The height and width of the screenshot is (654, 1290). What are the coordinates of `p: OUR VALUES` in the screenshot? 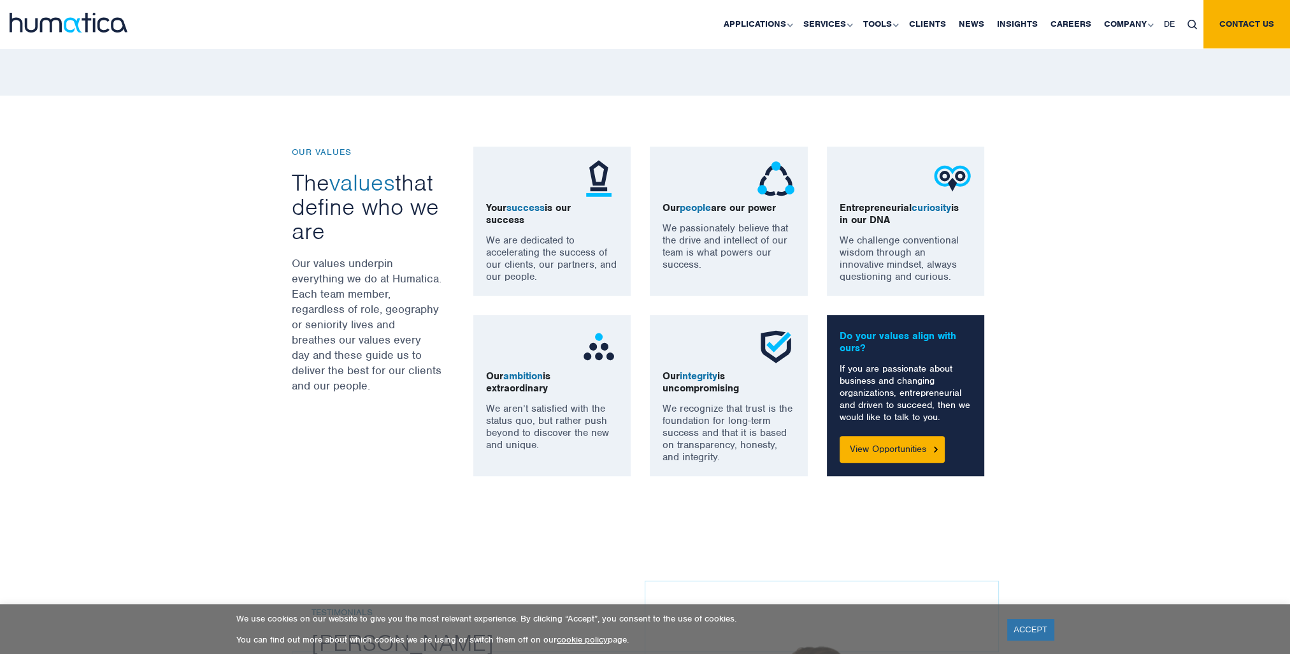 It's located at (366, 152).